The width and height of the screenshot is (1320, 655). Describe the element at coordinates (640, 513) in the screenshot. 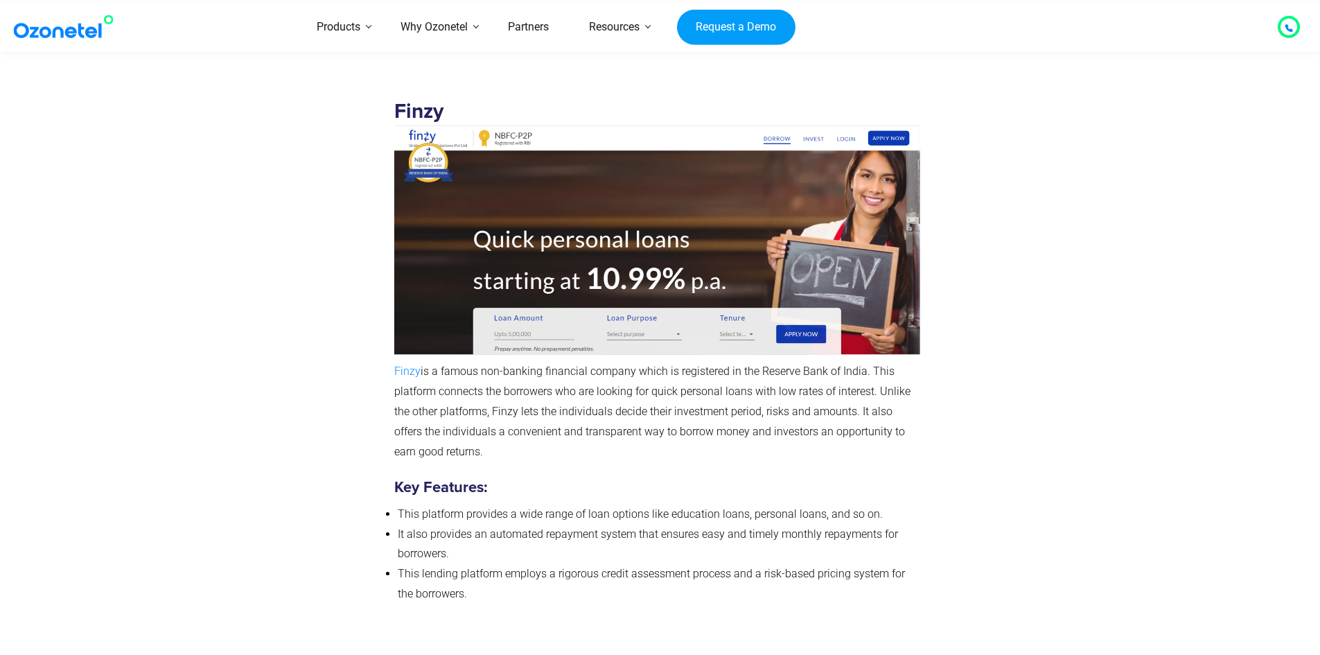

I see `span: This platform provides a wide range of loan options like education loans, personal loans, and so on.` at that location.